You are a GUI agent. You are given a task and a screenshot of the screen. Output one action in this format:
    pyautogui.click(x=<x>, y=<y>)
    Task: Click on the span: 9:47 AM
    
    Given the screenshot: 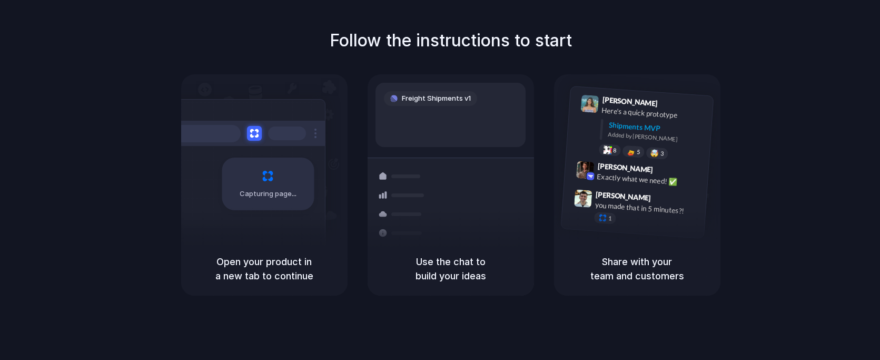 What is the action you would take?
    pyautogui.click(x=665, y=200)
    